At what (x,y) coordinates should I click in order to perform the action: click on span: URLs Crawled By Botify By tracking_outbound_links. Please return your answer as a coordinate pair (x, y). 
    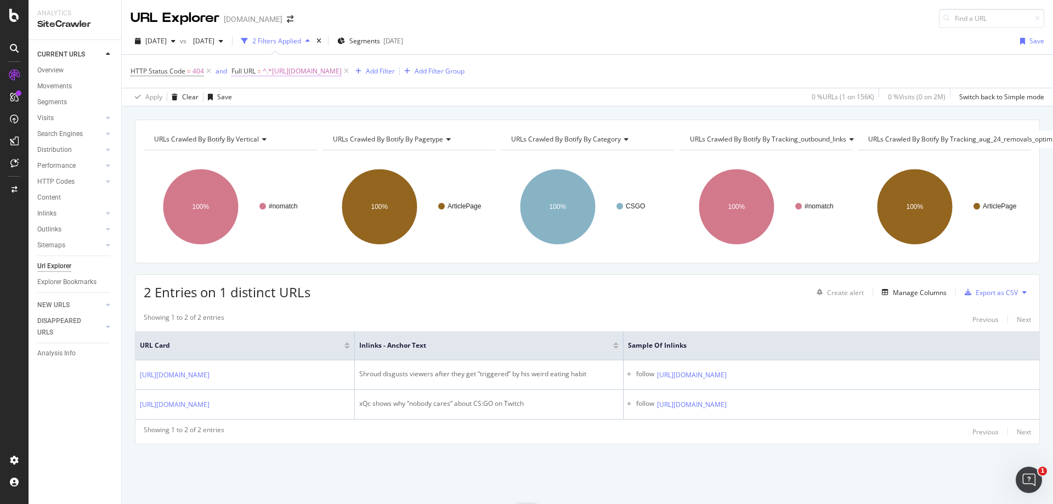
    Looking at the image, I should click on (768, 139).